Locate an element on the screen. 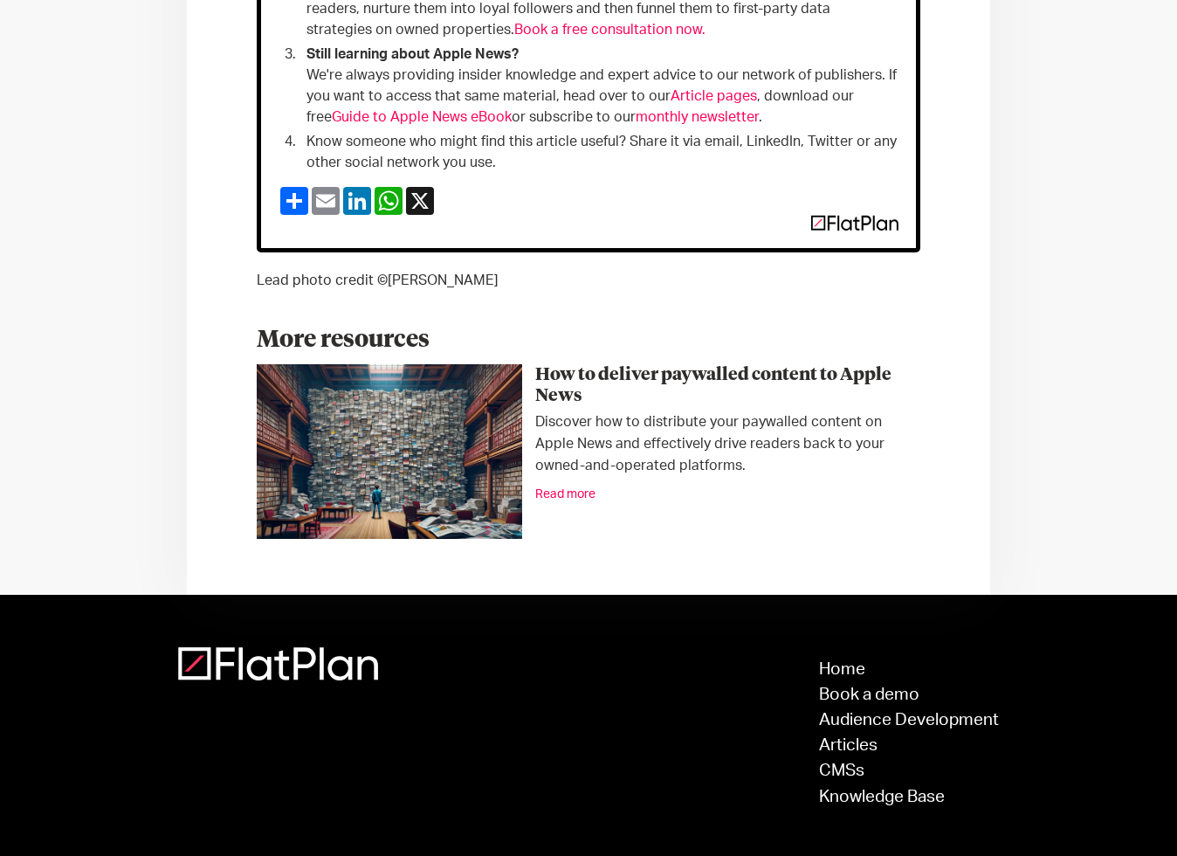  a: How to deliver paywalled content to Apple News is located at coordinates (588, 385).